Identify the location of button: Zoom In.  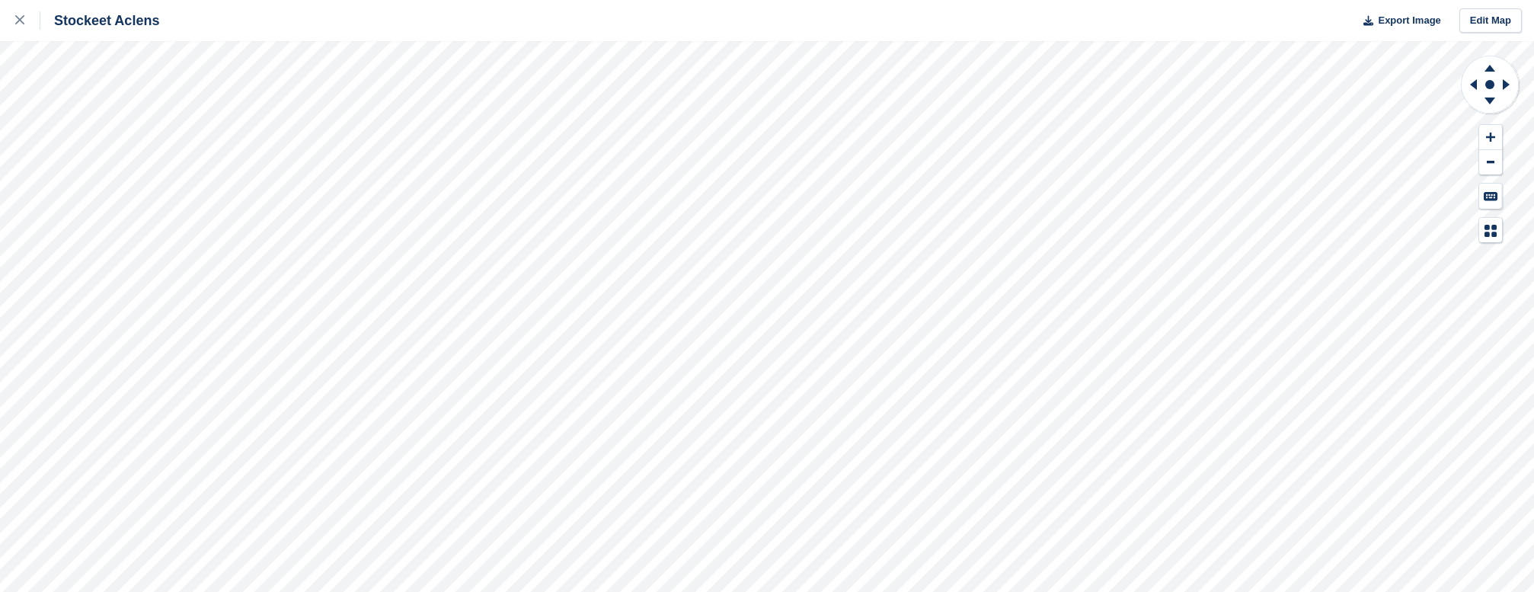
(1491, 137).